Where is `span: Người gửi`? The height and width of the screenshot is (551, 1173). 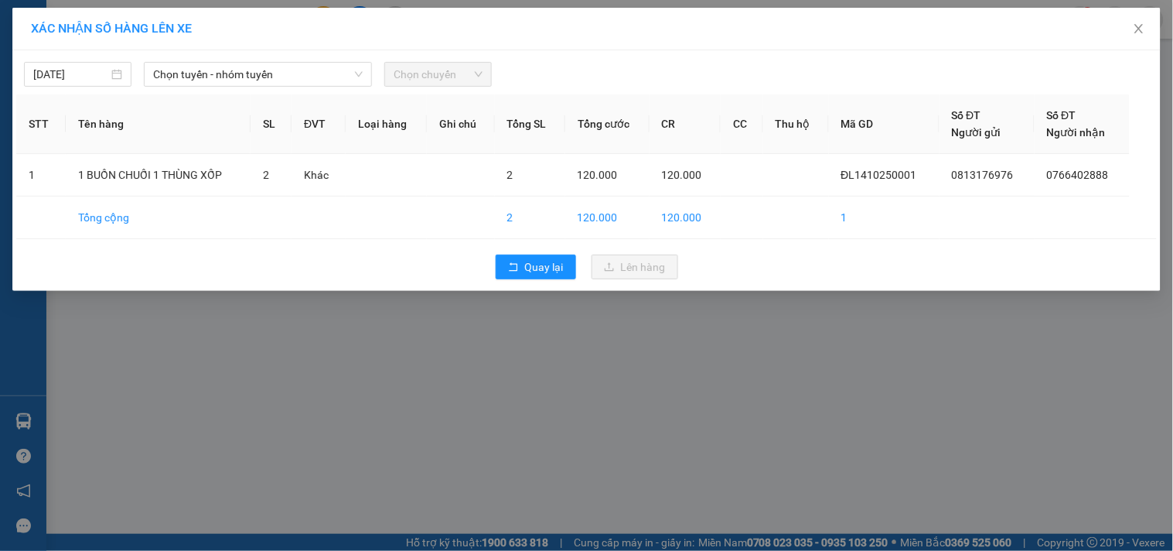 span: Người gửi is located at coordinates (977, 132).